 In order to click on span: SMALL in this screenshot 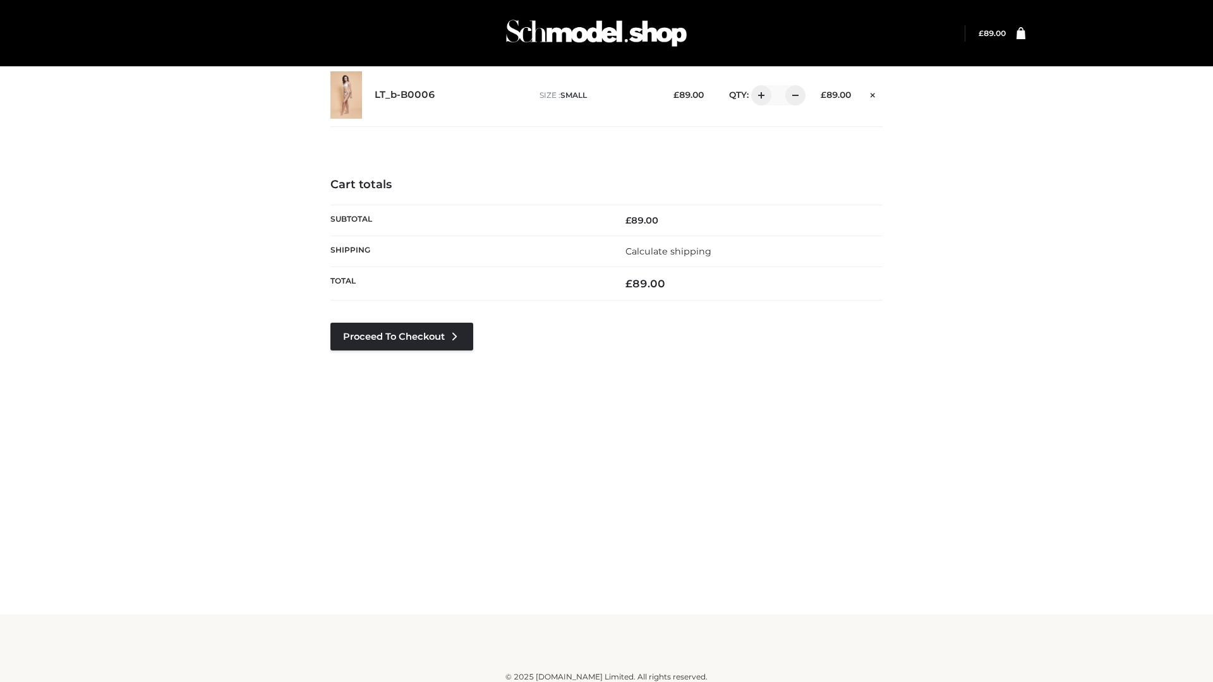, I will do `click(573, 95)`.